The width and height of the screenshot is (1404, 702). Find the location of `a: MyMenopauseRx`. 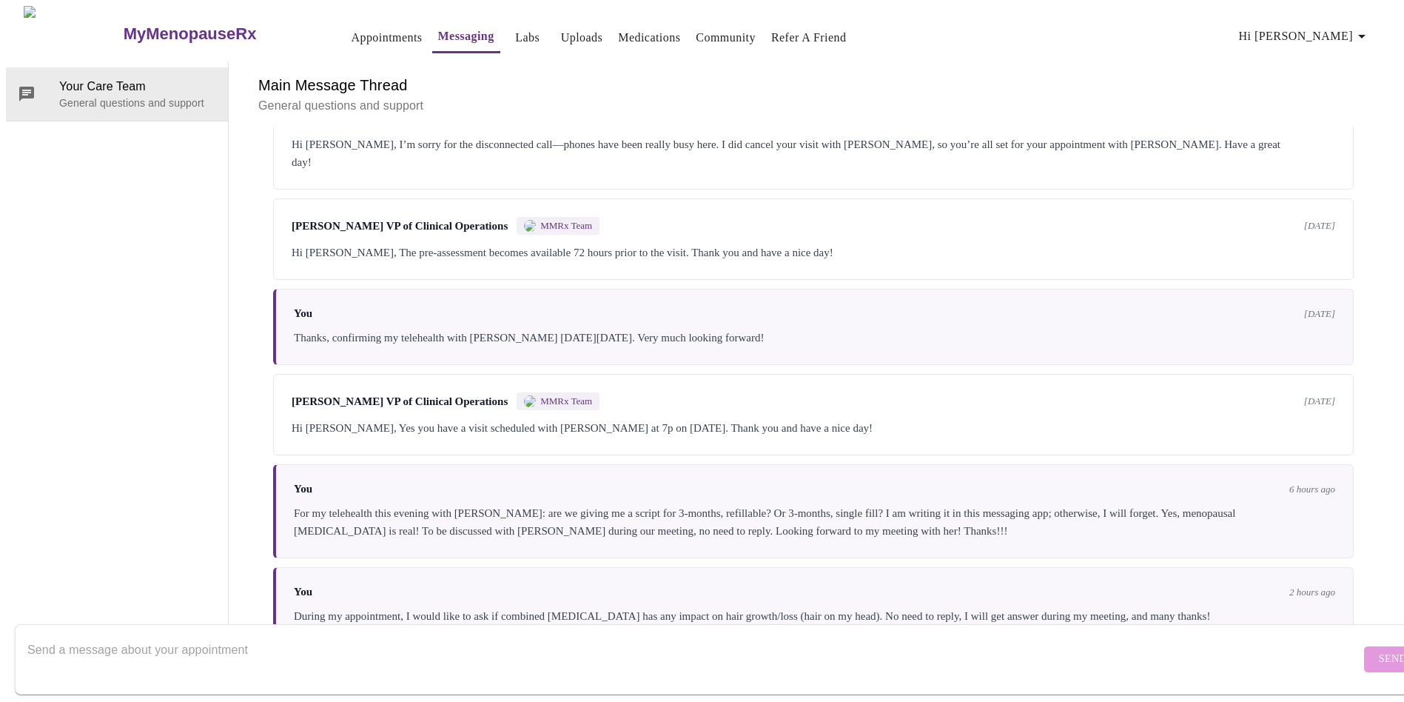

a: MyMenopauseRx is located at coordinates (218, 34).